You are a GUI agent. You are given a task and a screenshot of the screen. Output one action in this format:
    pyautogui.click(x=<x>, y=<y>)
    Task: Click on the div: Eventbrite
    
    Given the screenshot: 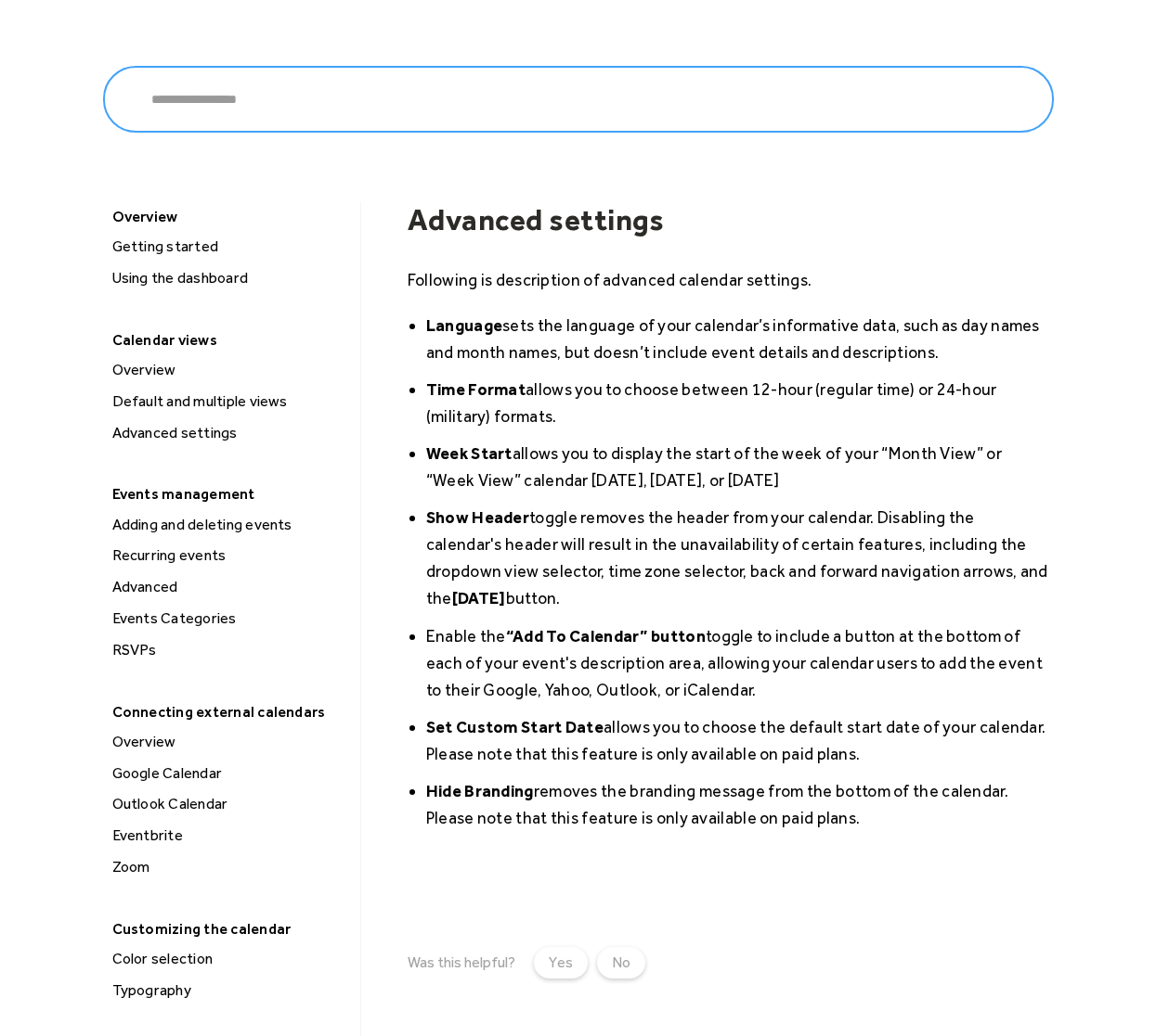 What is the action you would take?
    pyautogui.click(x=229, y=836)
    